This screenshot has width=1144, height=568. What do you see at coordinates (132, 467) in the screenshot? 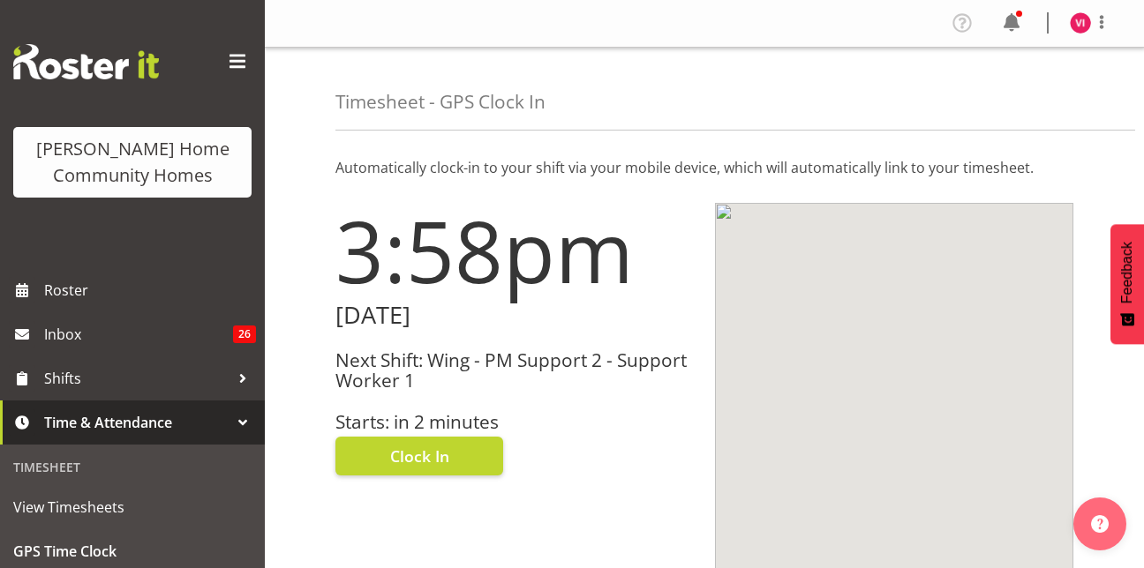
I see `div: Timesheet` at bounding box center [132, 467].